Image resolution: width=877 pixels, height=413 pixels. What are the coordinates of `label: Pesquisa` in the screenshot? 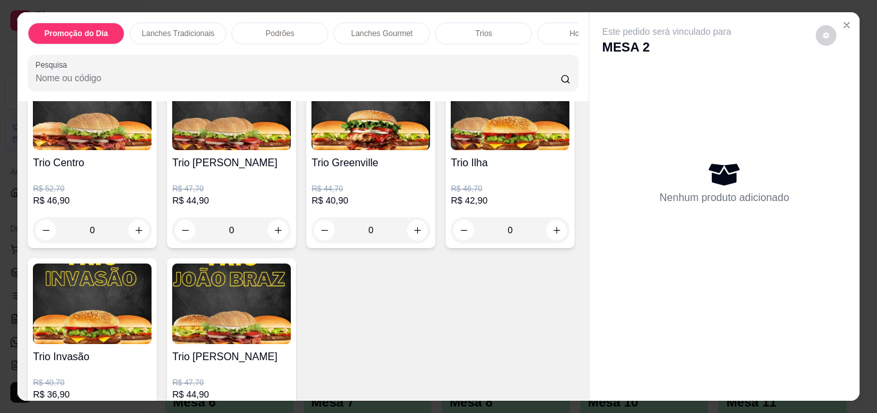 It's located at (54, 65).